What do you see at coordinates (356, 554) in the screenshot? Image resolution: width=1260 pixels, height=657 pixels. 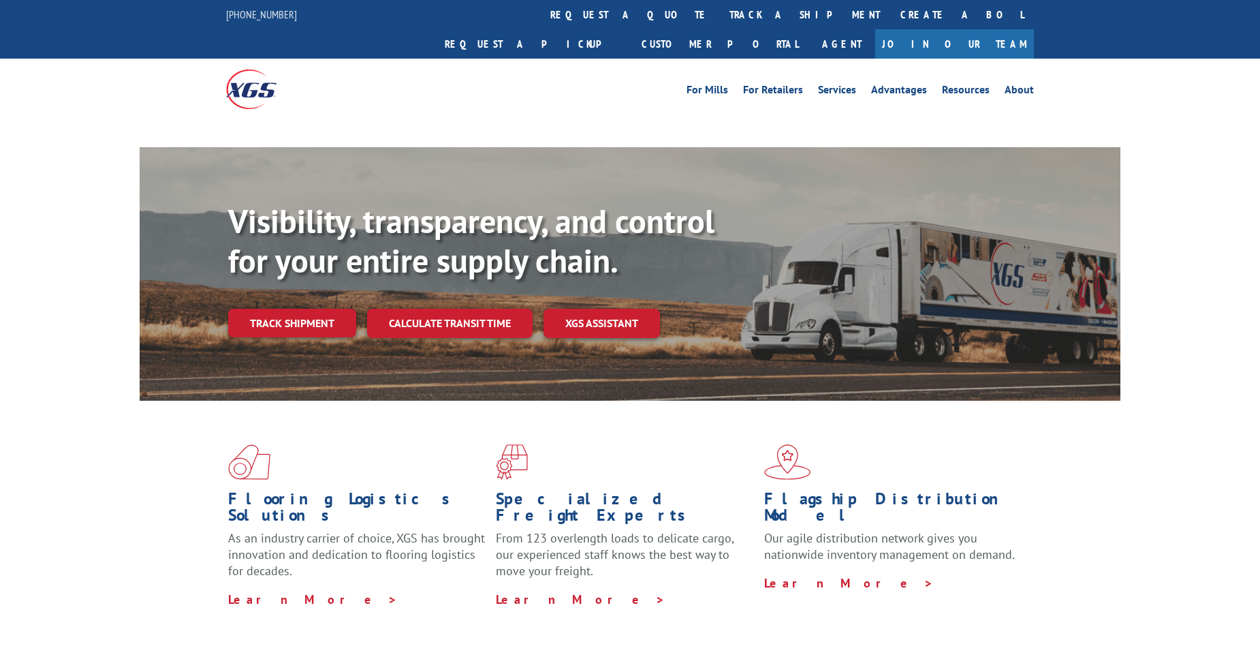 I see `span: As an industry carrier of choice, XGS has brought innovation and dedication to flooring logistics...` at bounding box center [356, 554].